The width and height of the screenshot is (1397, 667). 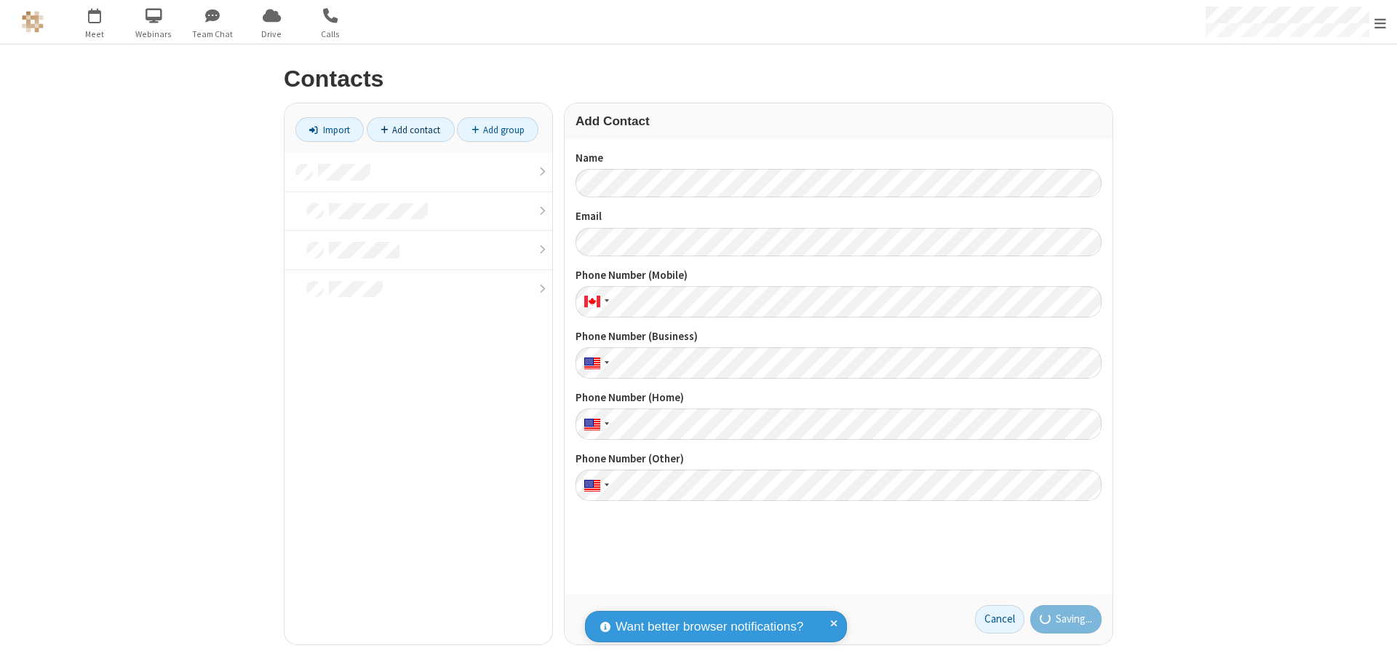 I want to click on h3: Add Contact, so click(x=838, y=121).